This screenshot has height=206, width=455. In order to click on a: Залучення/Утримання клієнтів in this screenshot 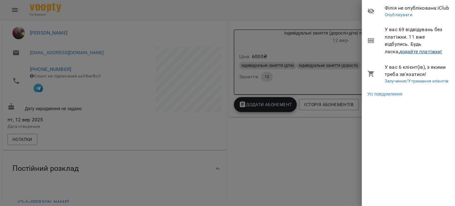, I will do `click(416, 81)`.